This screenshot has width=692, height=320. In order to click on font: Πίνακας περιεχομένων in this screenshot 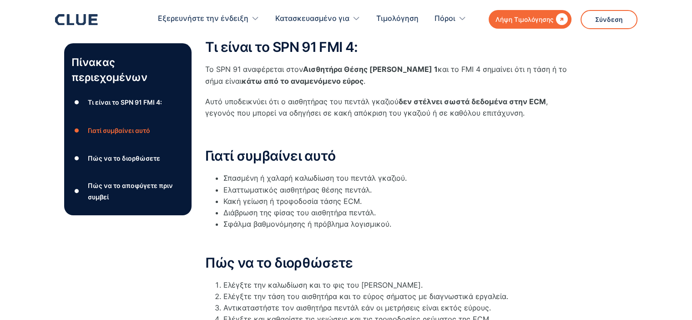, I will do `click(109, 70)`.